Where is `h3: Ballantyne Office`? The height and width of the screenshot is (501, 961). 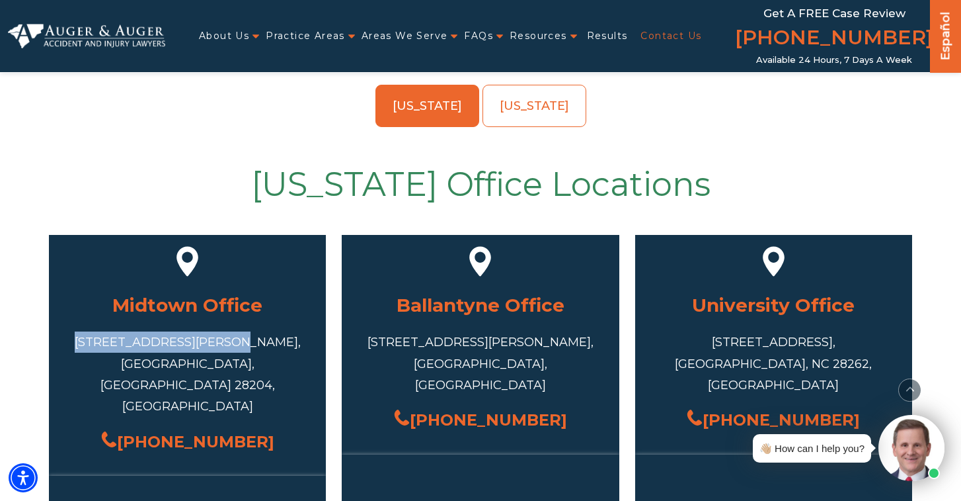 h3: Ballantyne Office is located at coordinates (480, 305).